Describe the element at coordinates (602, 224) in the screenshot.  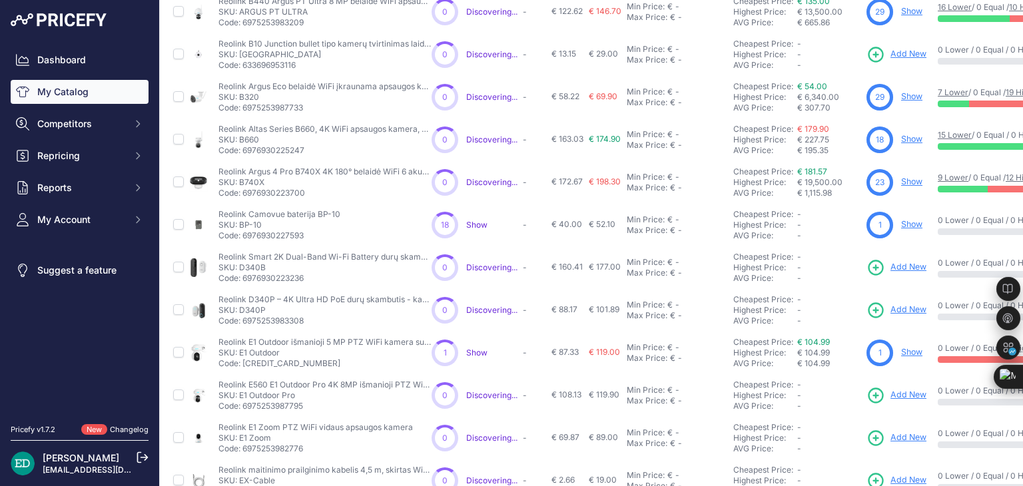
I see `span: € 52.10` at that location.